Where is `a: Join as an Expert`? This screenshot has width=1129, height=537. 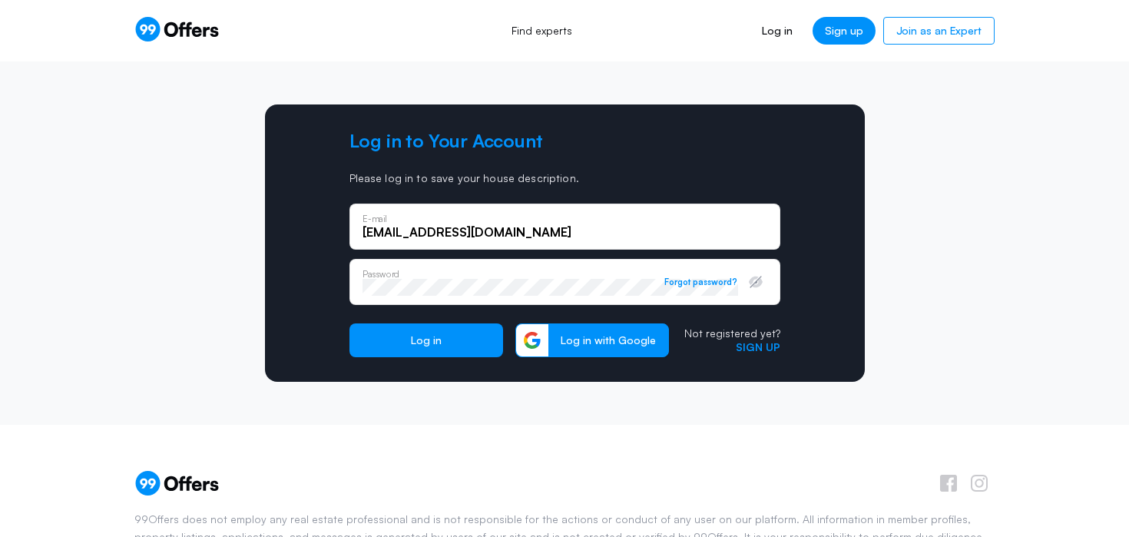
a: Join as an Expert is located at coordinates (939, 31).